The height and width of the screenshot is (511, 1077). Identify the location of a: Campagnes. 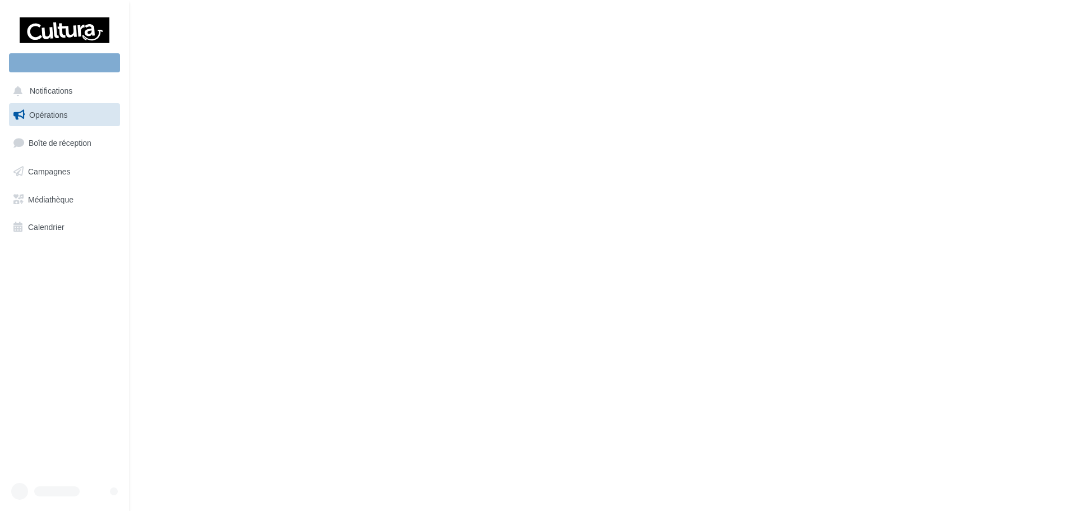
(65, 172).